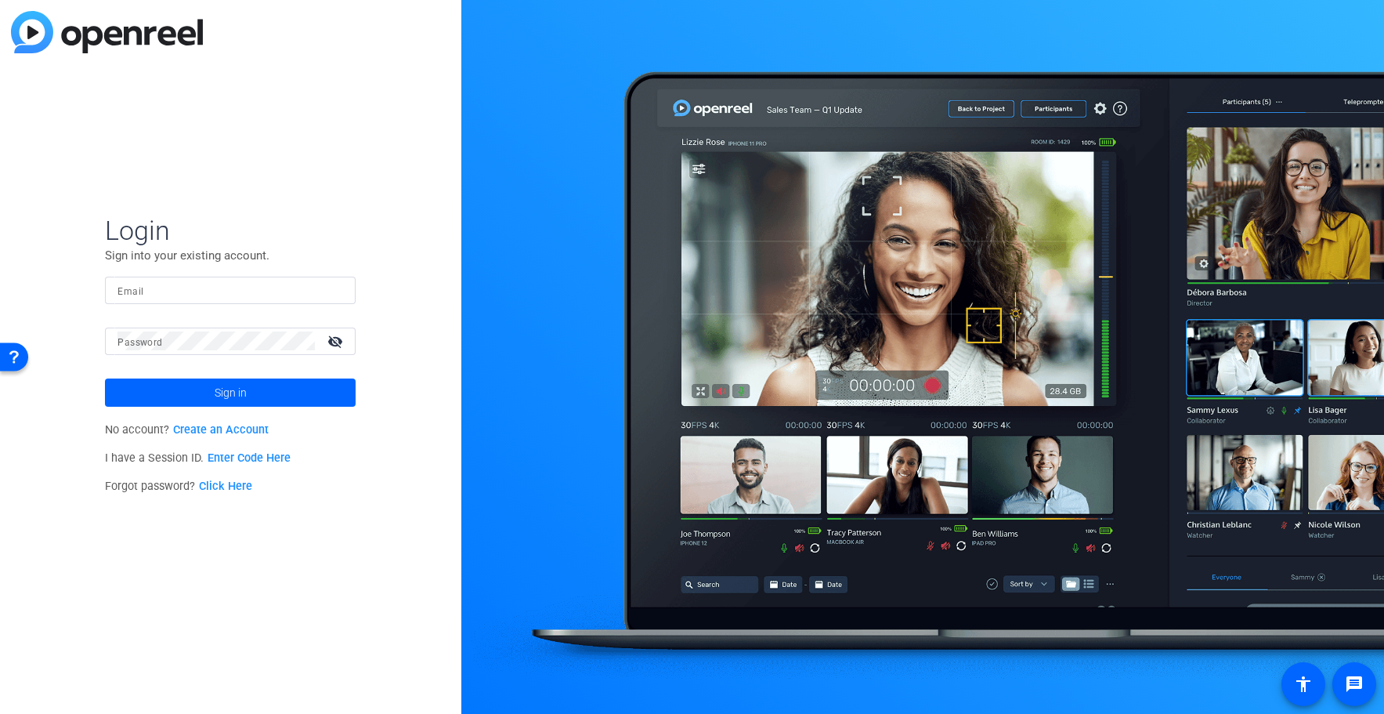  What do you see at coordinates (139, 342) in the screenshot?
I see `mat-label: Password` at bounding box center [139, 342].